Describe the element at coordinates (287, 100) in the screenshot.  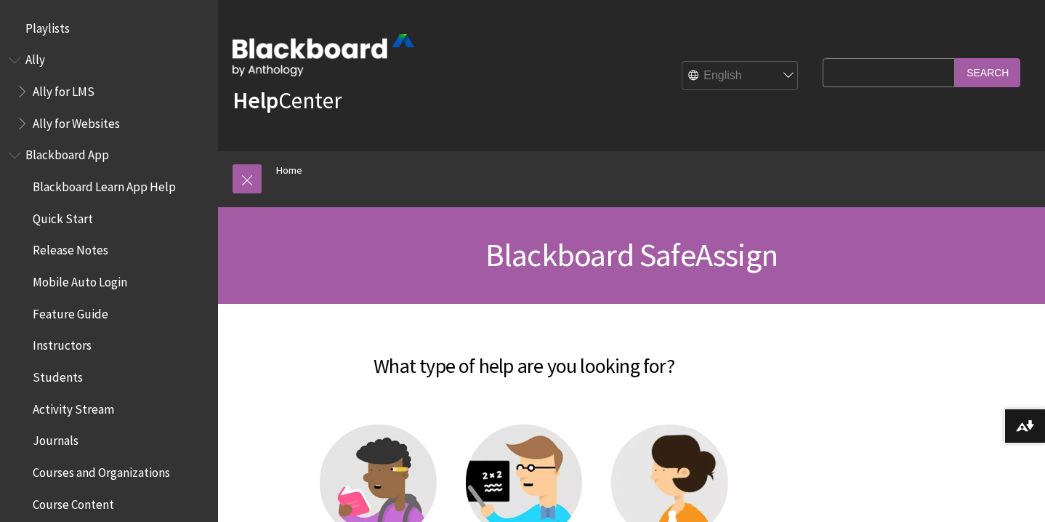
I see `a: HelpCenter` at that location.